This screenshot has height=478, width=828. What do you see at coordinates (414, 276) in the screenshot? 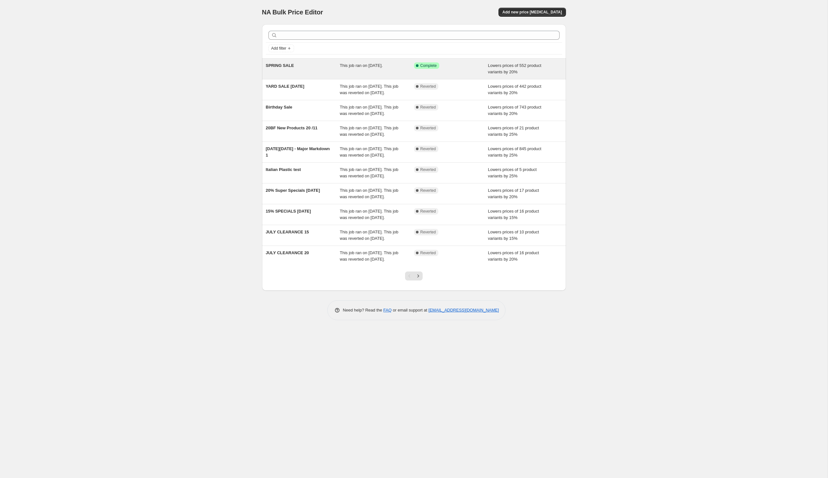
I see `nav: Pagination` at bounding box center [414, 276].